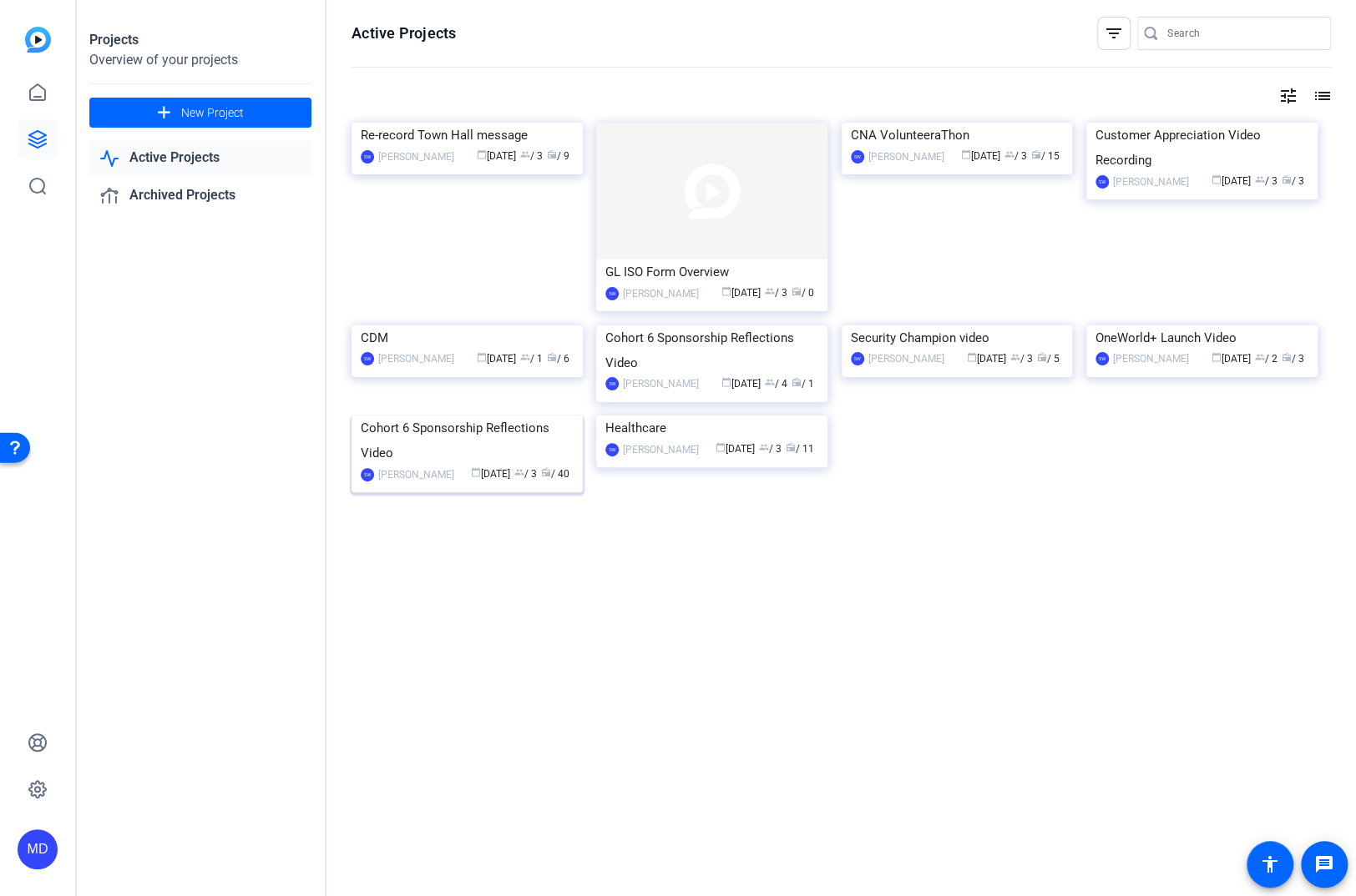 The image size is (1356, 896). Describe the element at coordinates (1045, 156) in the screenshot. I see `span: / 15` at that location.